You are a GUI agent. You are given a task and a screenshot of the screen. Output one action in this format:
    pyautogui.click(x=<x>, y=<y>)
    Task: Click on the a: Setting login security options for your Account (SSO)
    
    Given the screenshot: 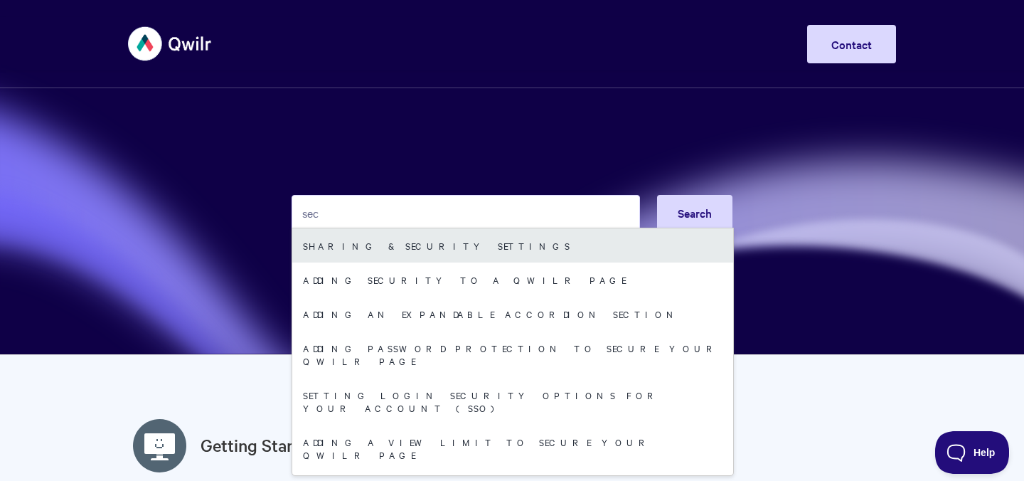 What is the action you would take?
    pyautogui.click(x=513, y=401)
    